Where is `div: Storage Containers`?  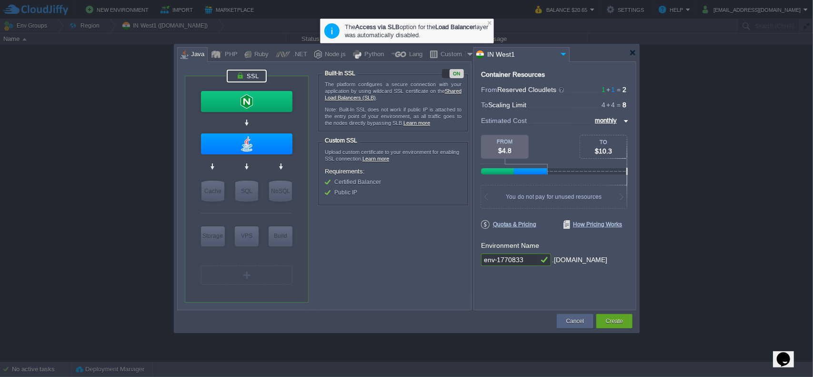 div: Storage Containers is located at coordinates (213, 236).